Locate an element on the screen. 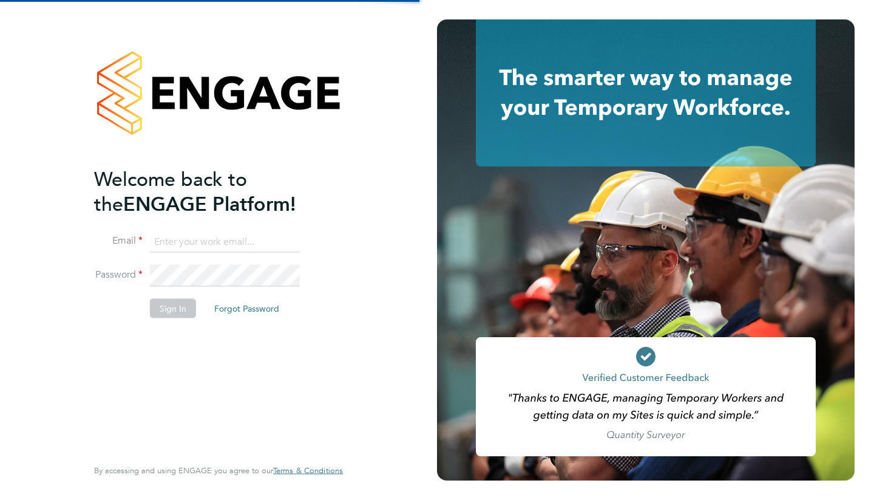 Image resolution: width=874 pixels, height=500 pixels. span: By accessing and using ENGAGE you agree to our is located at coordinates (219, 470).